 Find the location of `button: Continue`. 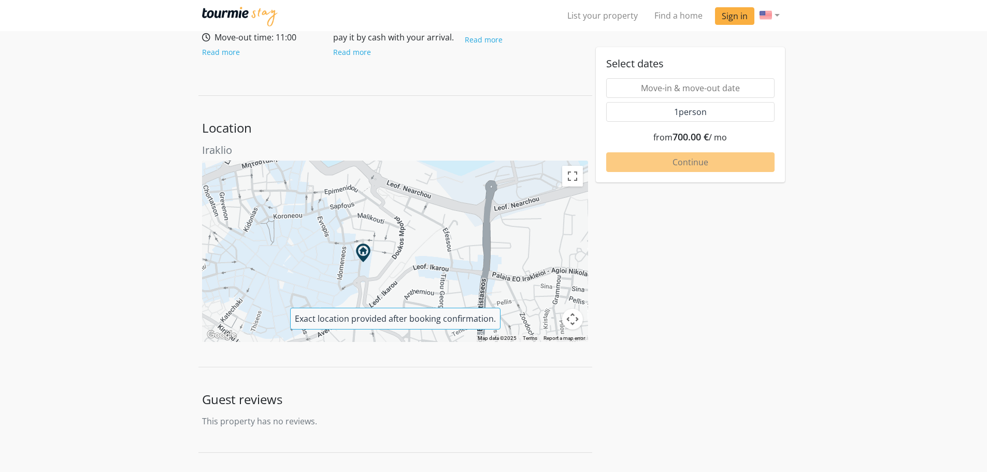

button: Continue is located at coordinates (690, 162).